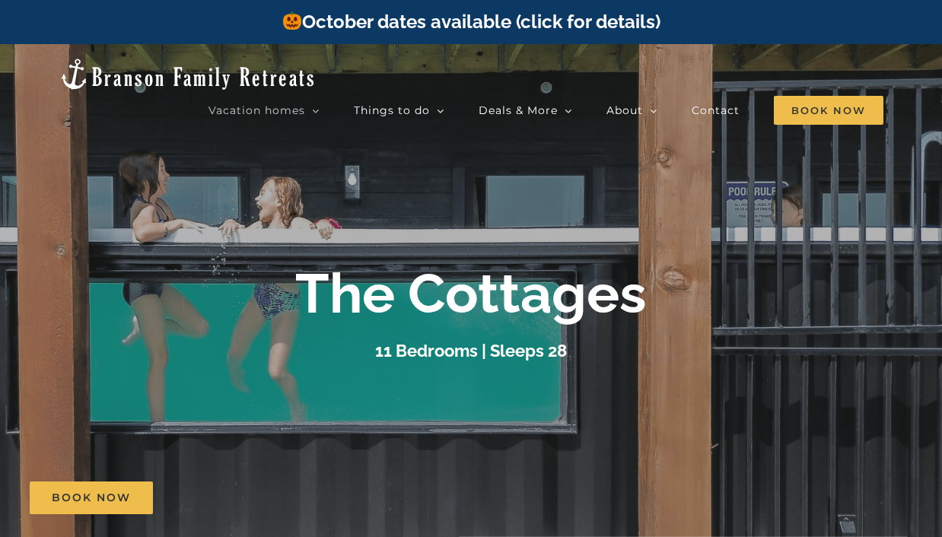  What do you see at coordinates (632, 110) in the screenshot?
I see `a: About` at bounding box center [632, 110].